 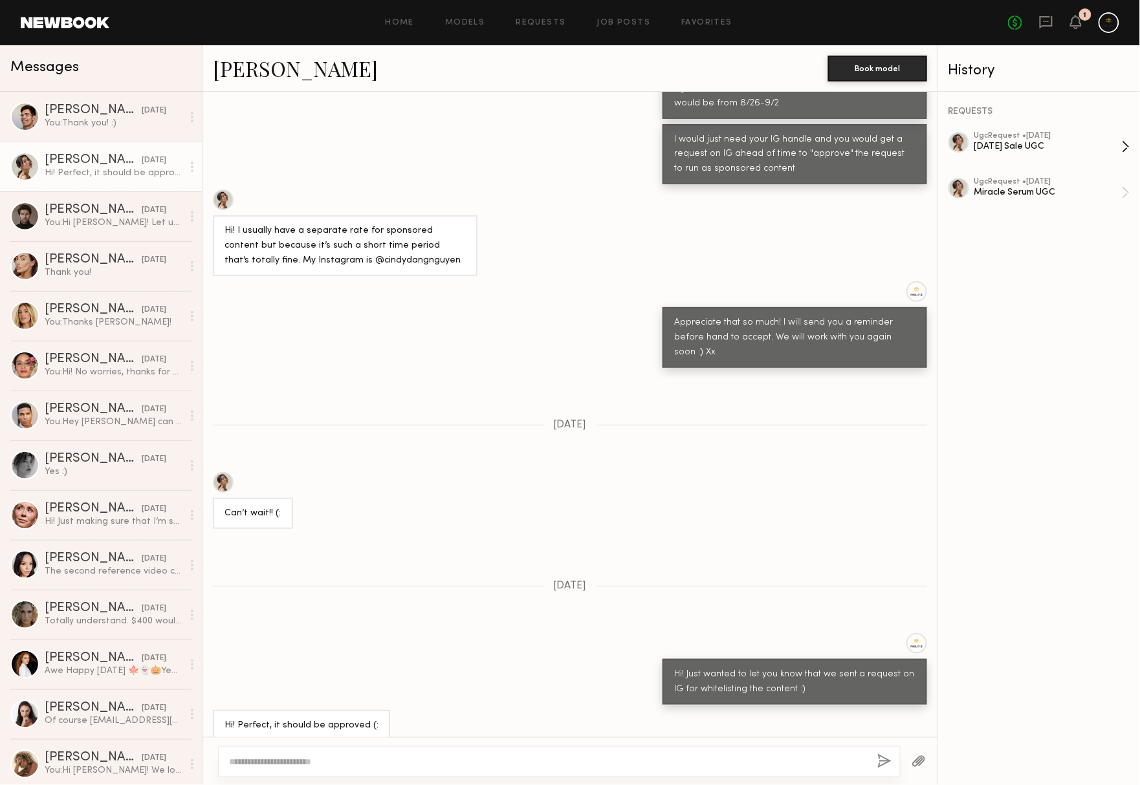 What do you see at coordinates (345, 246) in the screenshot?
I see `div: Hi! I usually have a separate rate for sponsored content but because it’s such a short time perio...` at bounding box center [345, 246].